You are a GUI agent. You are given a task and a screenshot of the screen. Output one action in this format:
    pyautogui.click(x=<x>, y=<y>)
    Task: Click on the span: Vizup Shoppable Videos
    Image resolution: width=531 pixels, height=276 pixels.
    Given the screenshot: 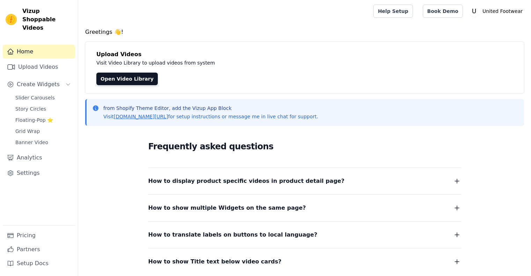 What is the action you would take?
    pyautogui.click(x=47, y=20)
    